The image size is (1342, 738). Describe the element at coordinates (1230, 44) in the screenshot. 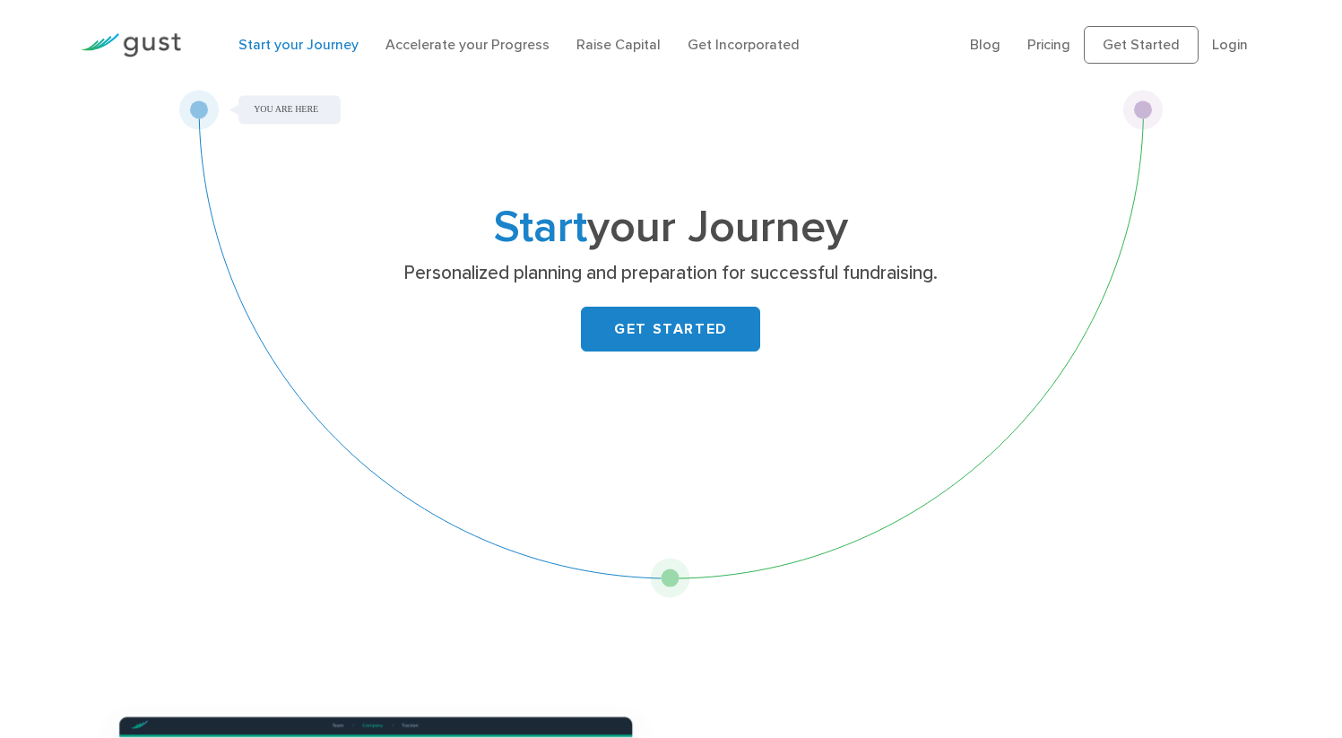

I see `a: Login` at that location.